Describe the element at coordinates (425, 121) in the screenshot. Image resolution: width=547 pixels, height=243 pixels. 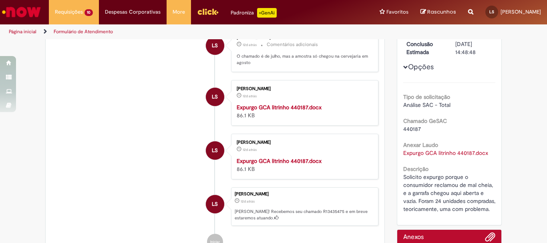
I see `b: Chamado GeSAC` at that location.